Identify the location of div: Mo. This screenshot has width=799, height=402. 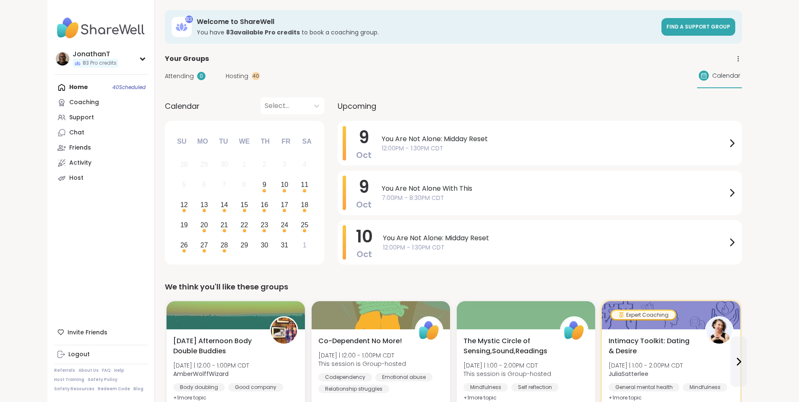
(203, 141).